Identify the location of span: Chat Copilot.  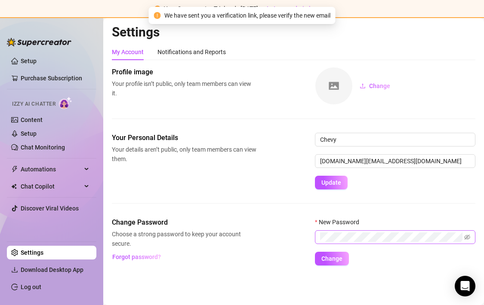
(51, 187).